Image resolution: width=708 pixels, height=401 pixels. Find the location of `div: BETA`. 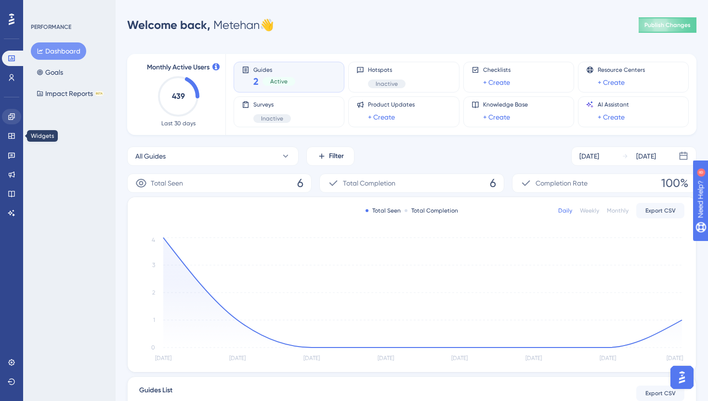

div: BETA is located at coordinates (99, 93).